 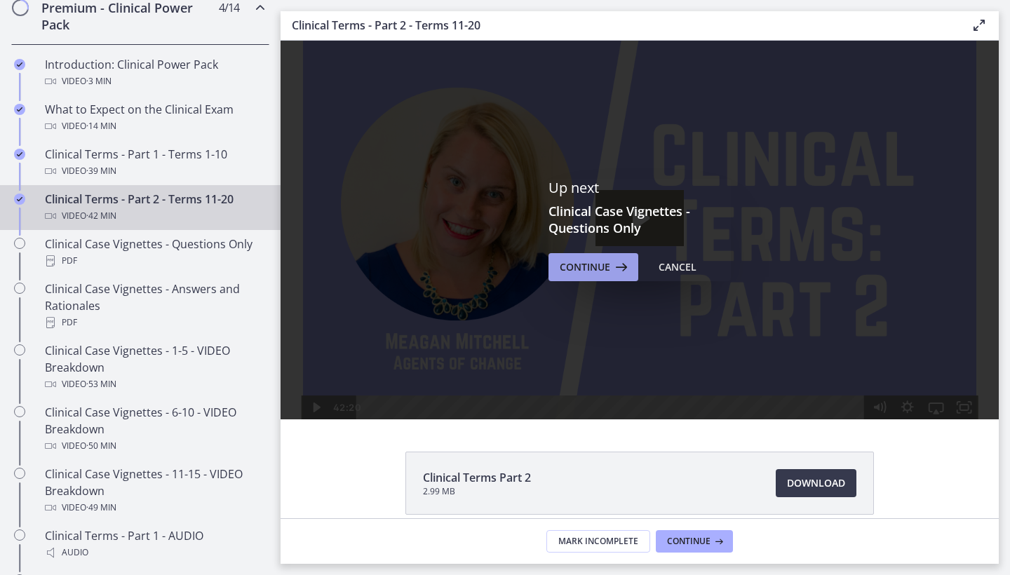 I want to click on div: Clinical Case Vignettes - 6-10 - VIDEO Breakdown, so click(x=154, y=429).